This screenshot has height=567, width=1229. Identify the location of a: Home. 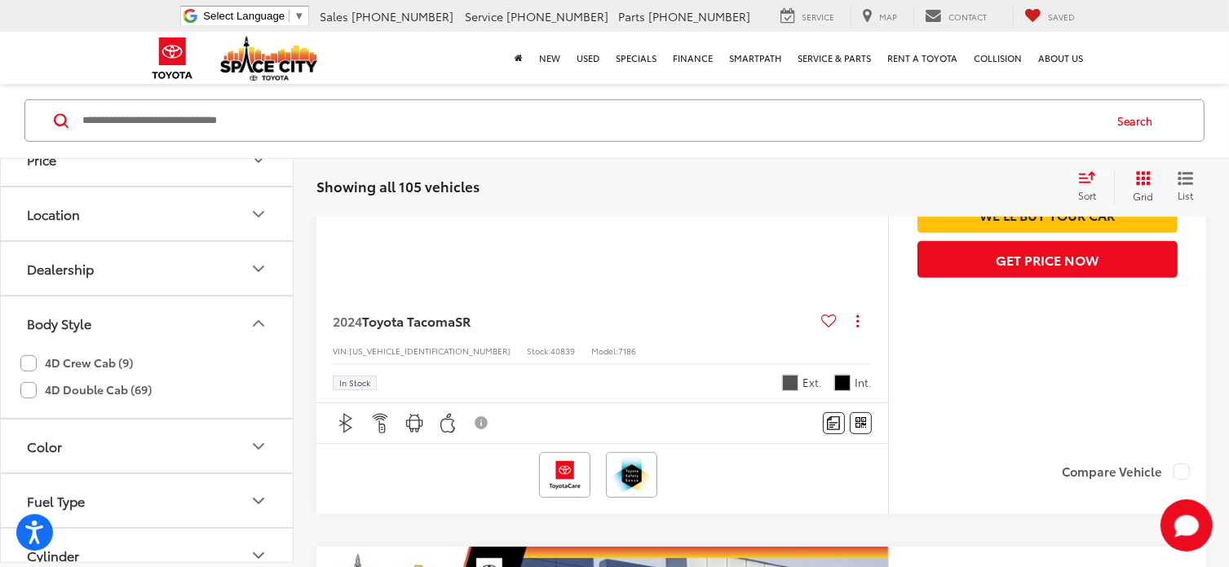
(519, 58).